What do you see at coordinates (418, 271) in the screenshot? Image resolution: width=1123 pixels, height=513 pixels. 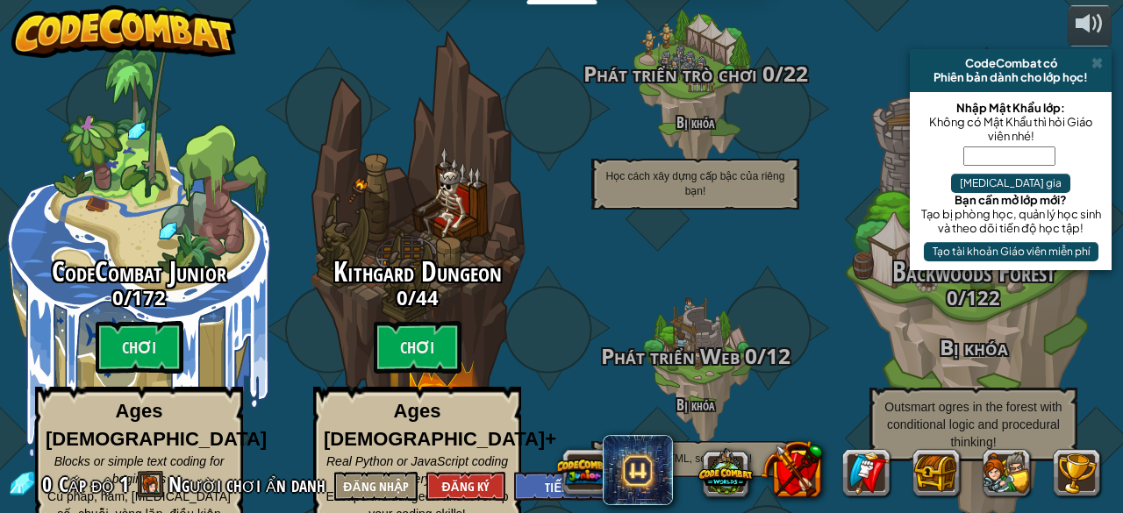 I see `span: Kithgard Dungeon` at bounding box center [418, 271].